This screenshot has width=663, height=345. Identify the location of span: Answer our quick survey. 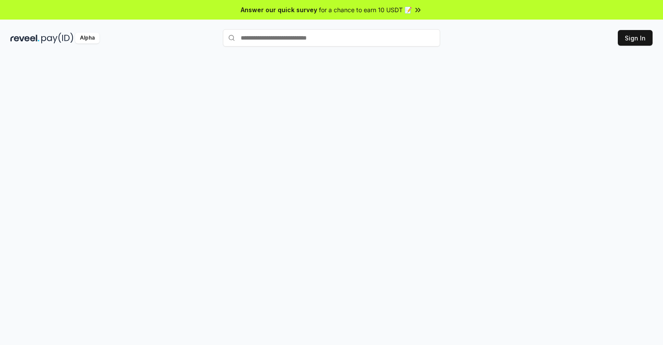
(279, 10).